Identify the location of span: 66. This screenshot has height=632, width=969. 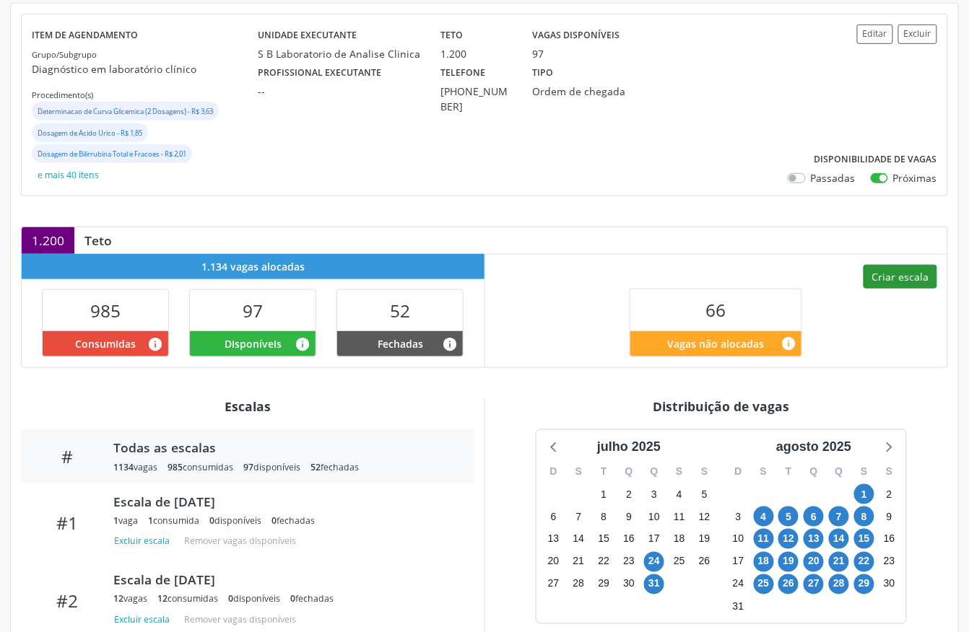
(716, 310).